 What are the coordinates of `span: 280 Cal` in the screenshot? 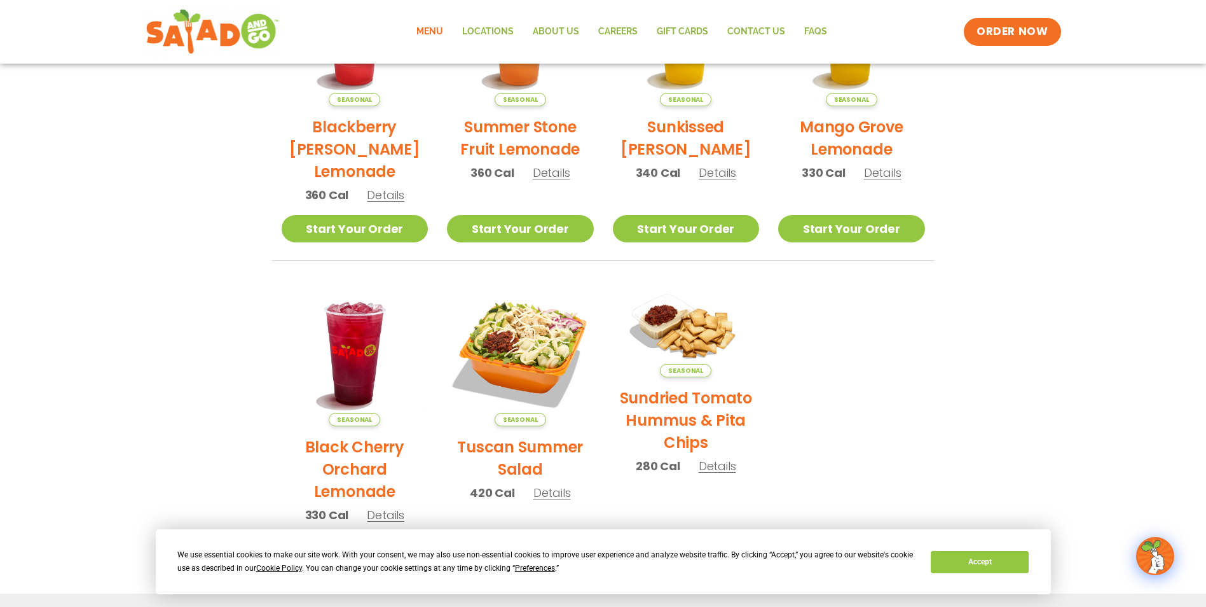 It's located at (658, 466).